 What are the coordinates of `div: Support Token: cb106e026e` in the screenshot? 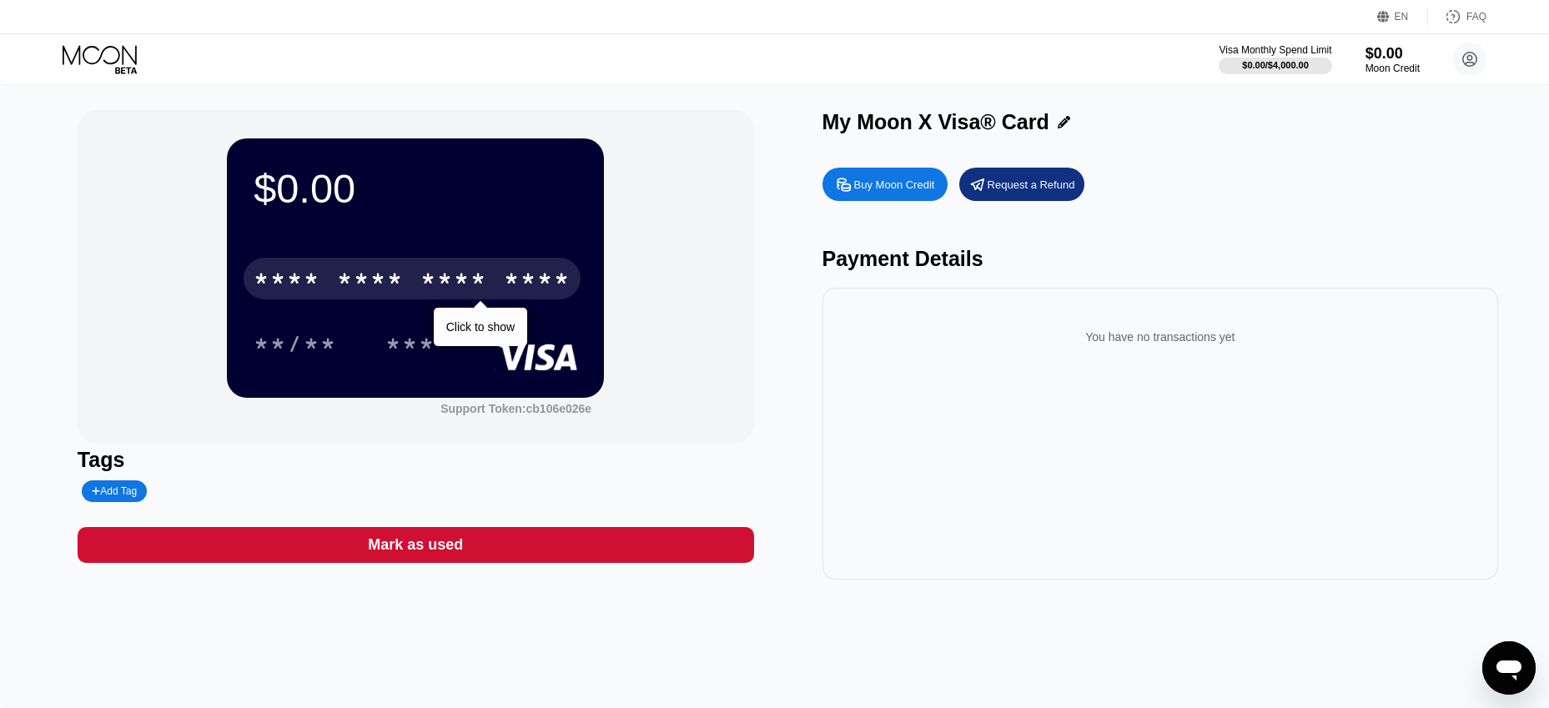 It's located at (515, 409).